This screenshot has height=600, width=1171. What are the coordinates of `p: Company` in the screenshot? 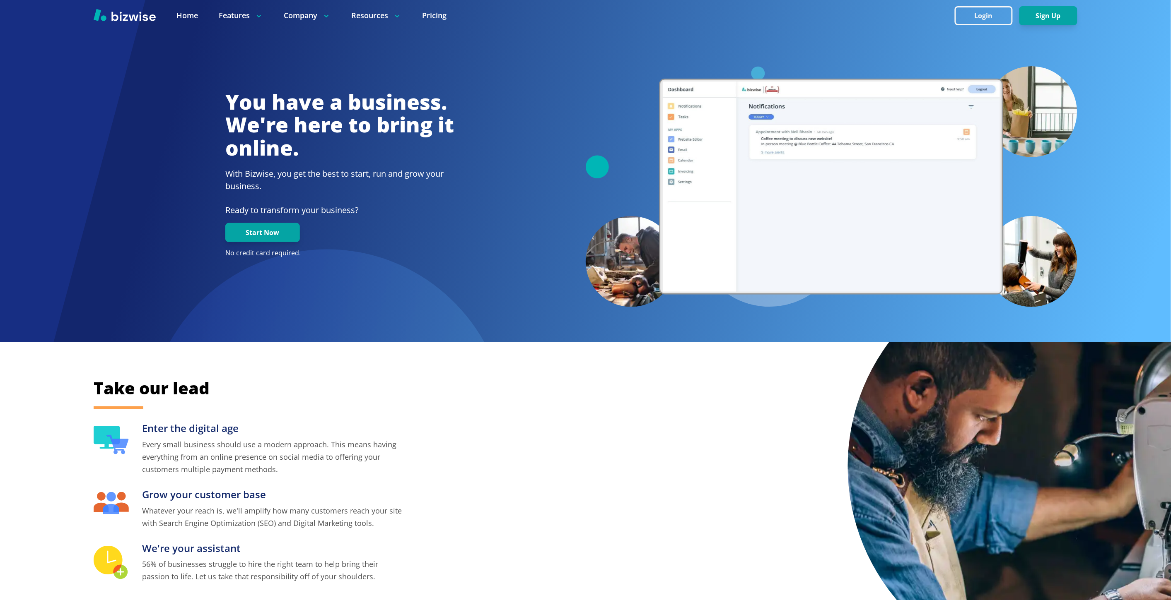 It's located at (307, 15).